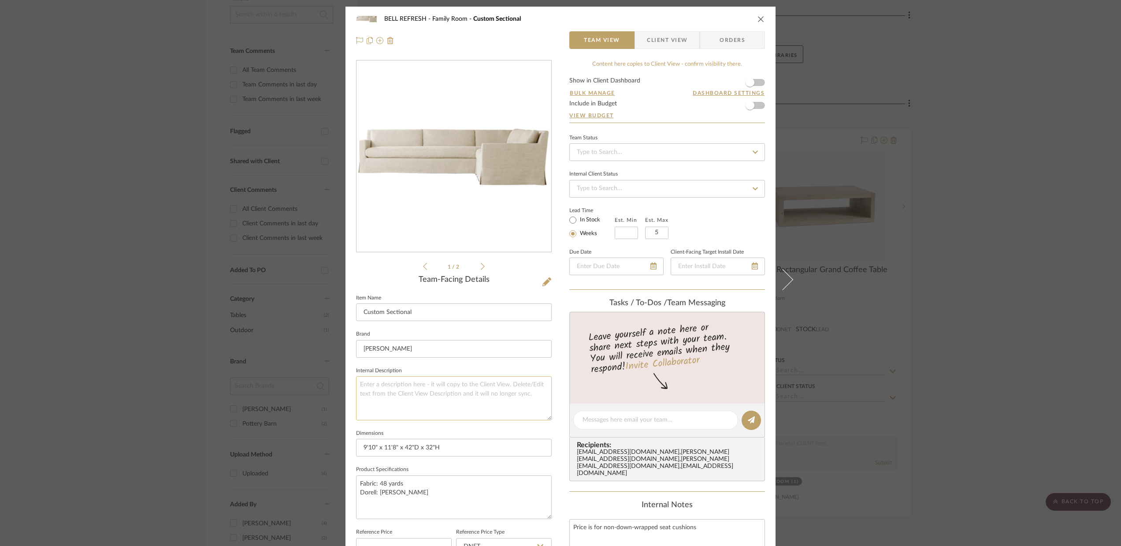 Image resolution: width=1121 pixels, height=546 pixels. I want to click on input: Enter Install Date, so click(718, 266).